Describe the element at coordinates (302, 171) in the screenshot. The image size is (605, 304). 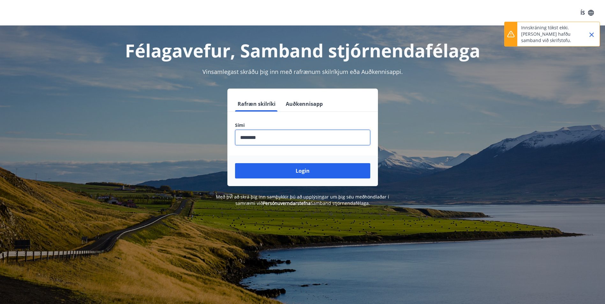
I see `button: Login` at that location.